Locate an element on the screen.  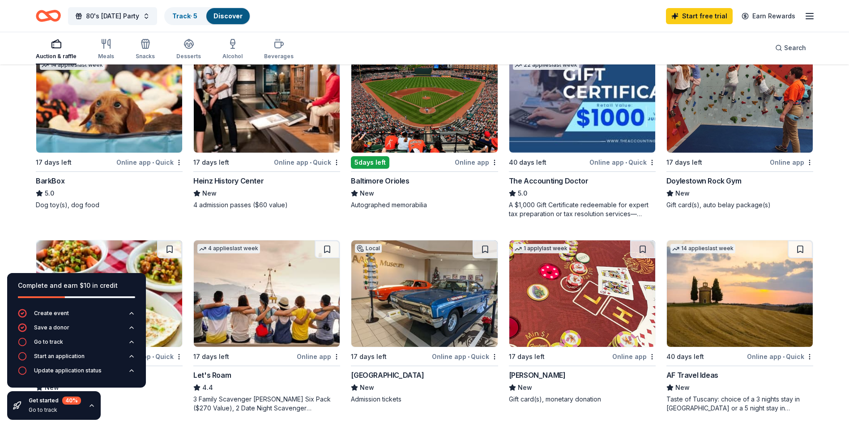
div: 4 admission passes ($60 value) is located at coordinates (267, 205).